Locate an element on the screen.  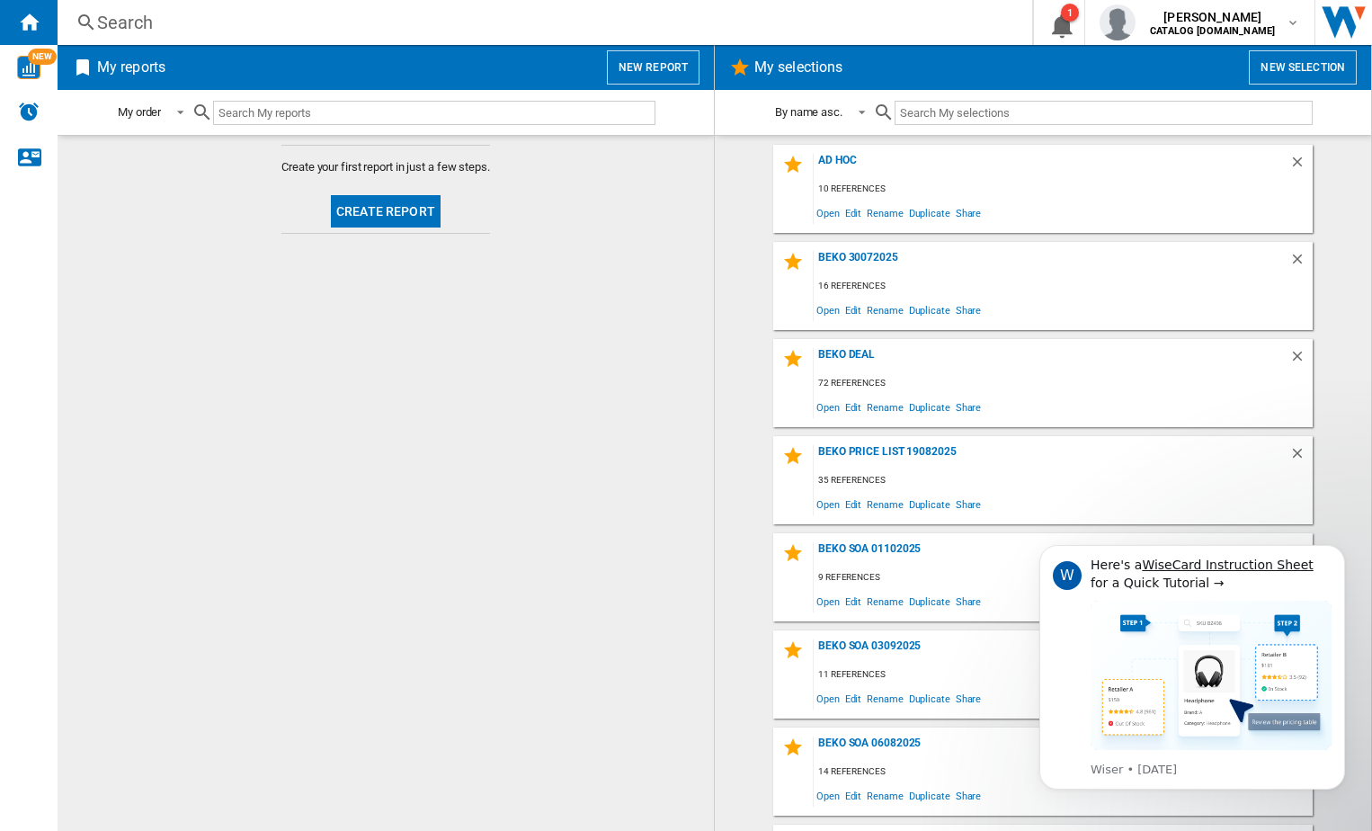
div: message notification from Wiser, 2w ago. Here's a WiseCard Instruction Sheet for a Quick Tutorial → is located at coordinates (180, 145).